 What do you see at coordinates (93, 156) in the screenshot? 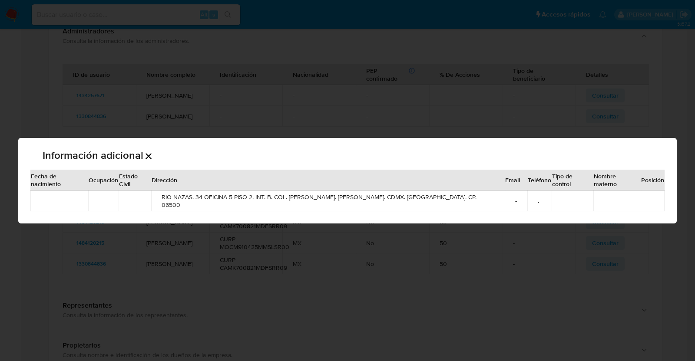
I see `p: Información adicional` at bounding box center [93, 156].